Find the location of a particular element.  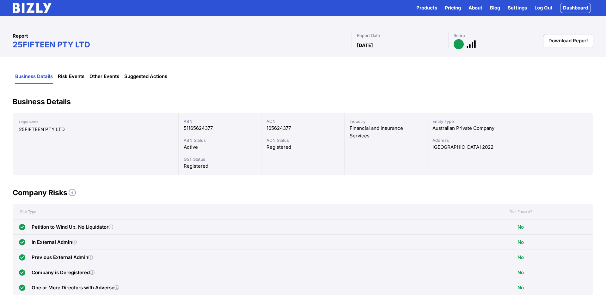

div: Industry is located at coordinates (386, 121).